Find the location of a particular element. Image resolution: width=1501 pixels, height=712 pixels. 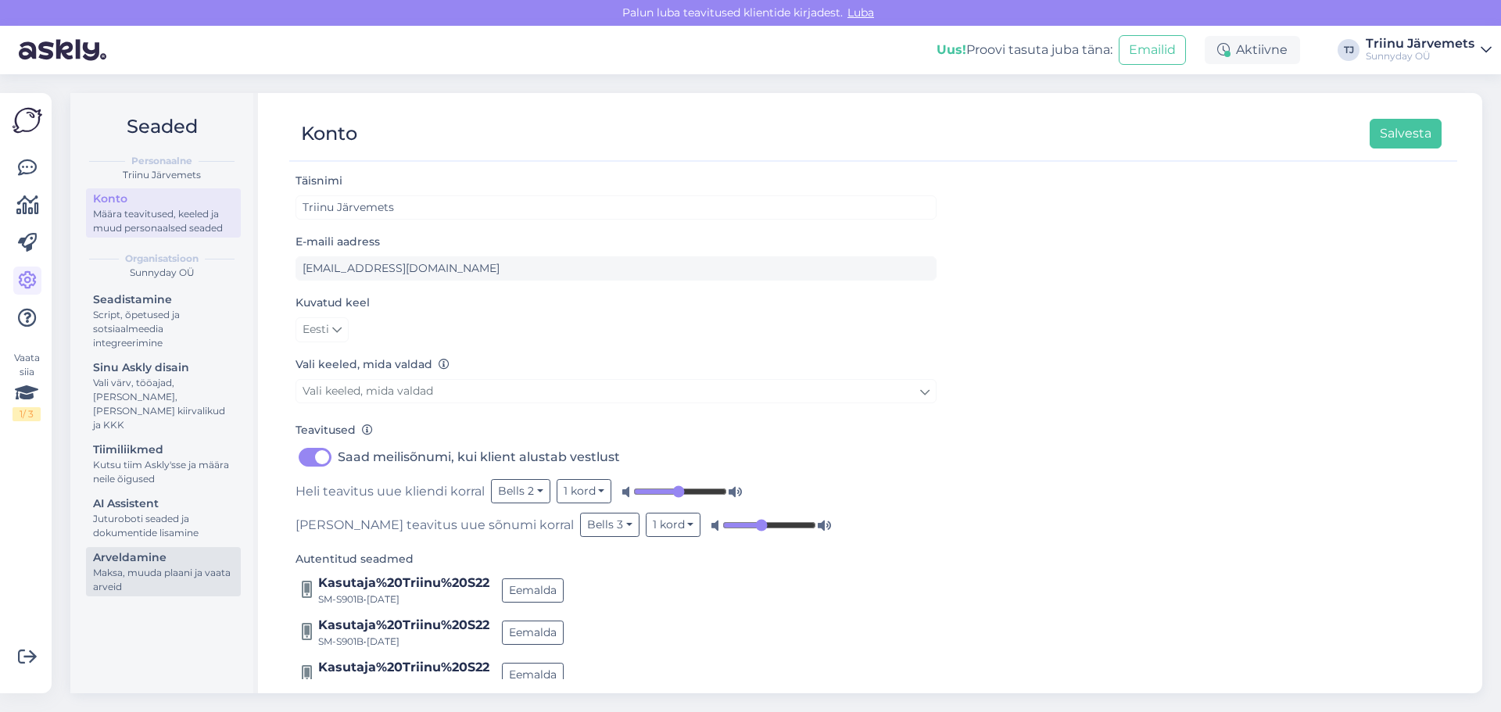

div: AI Assistent is located at coordinates (163, 503).